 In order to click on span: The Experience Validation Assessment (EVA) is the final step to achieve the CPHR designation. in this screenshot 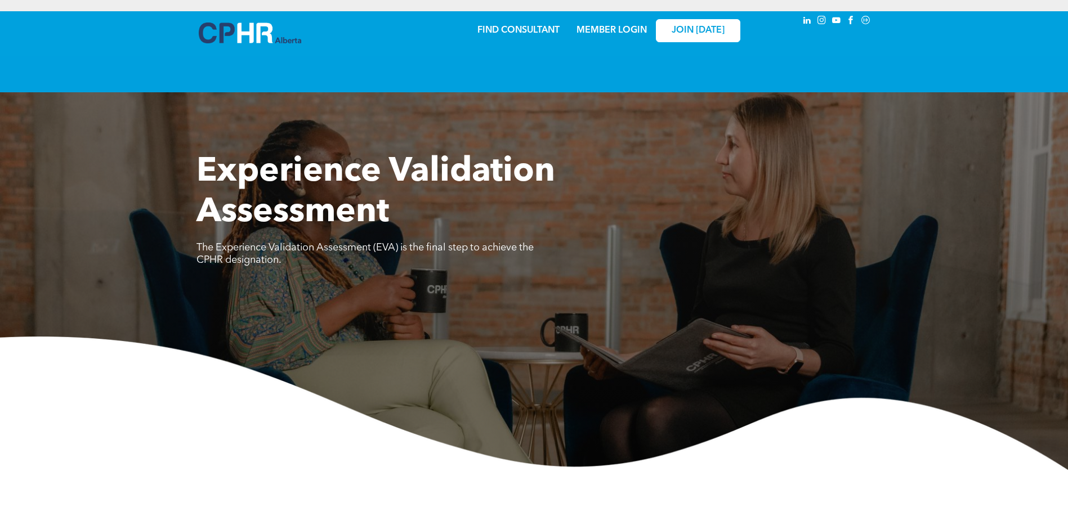, I will do `click(365, 254)`.